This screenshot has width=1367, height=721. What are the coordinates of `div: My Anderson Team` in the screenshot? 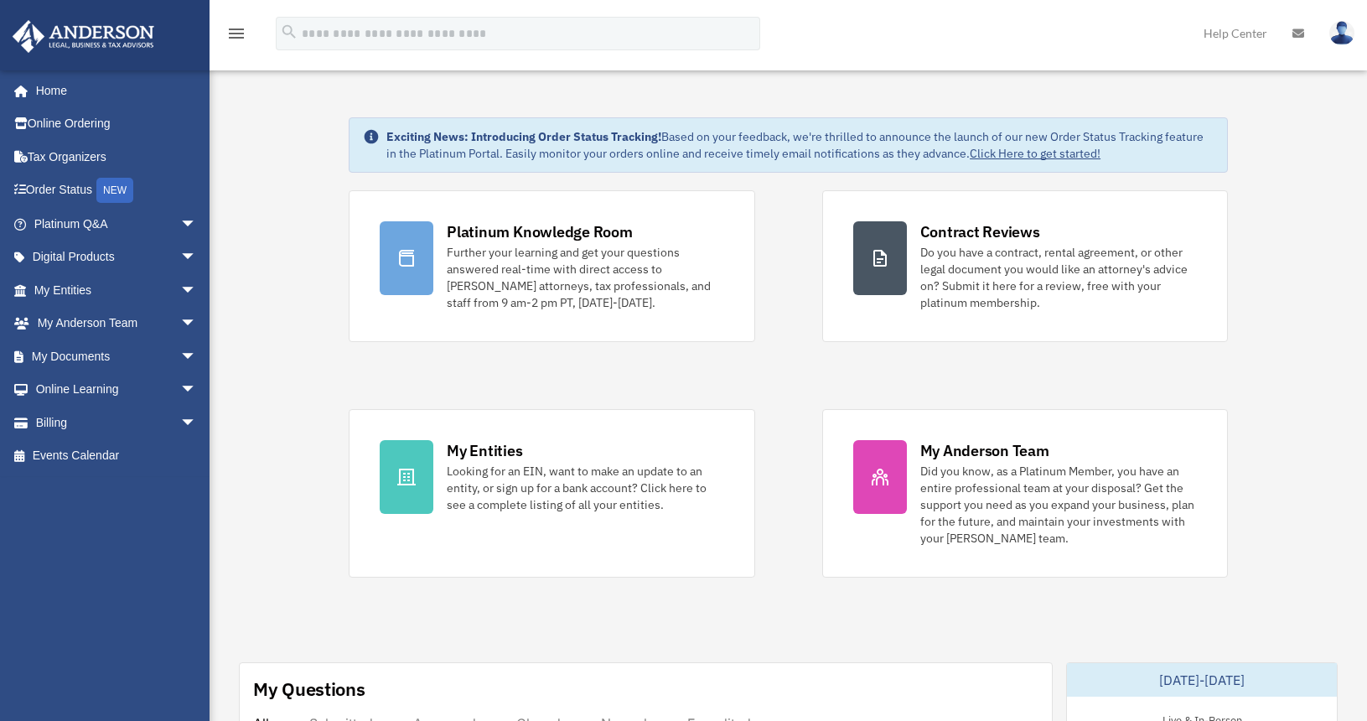 It's located at (985, 450).